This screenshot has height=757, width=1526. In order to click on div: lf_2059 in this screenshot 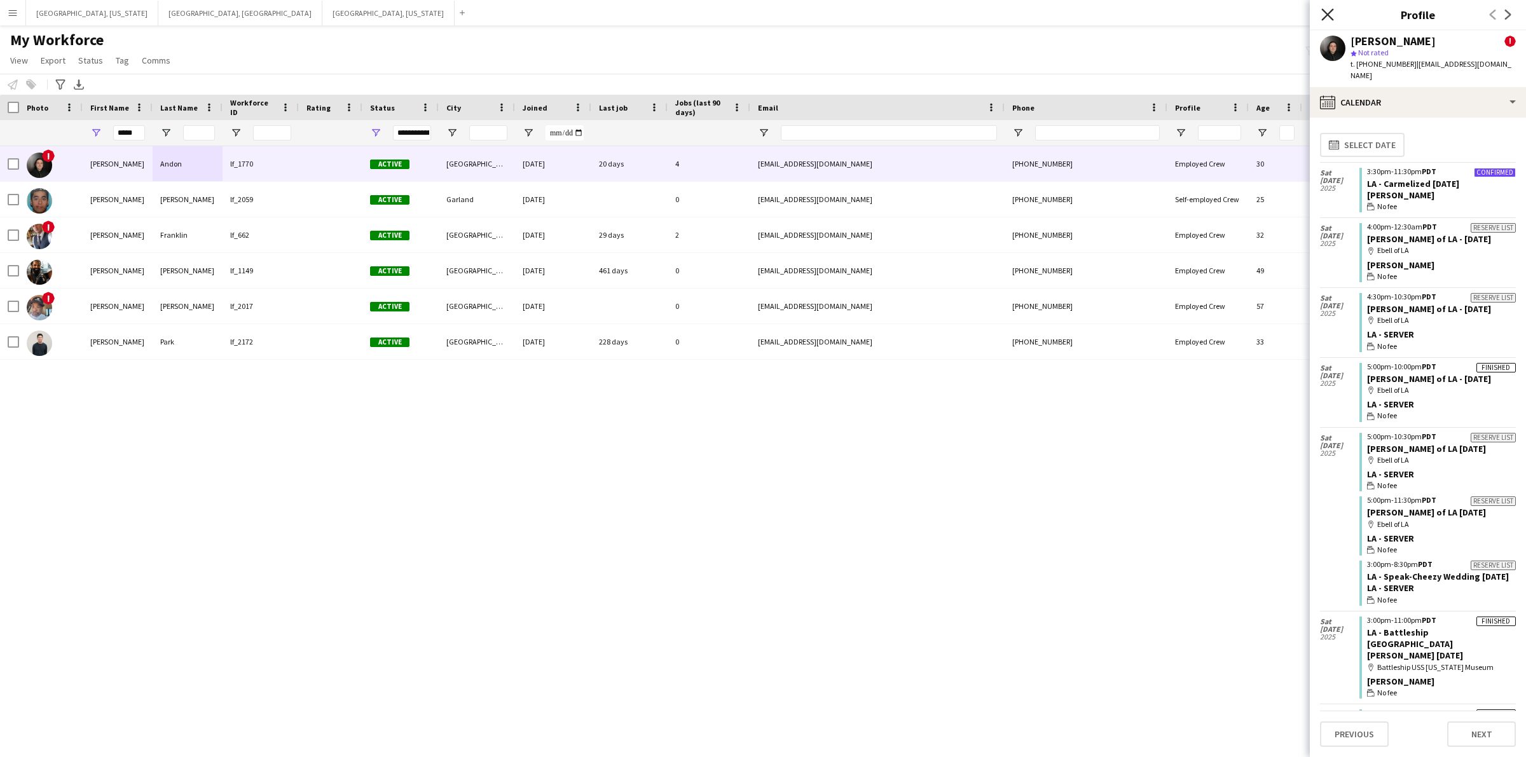, I will do `click(261, 199)`.